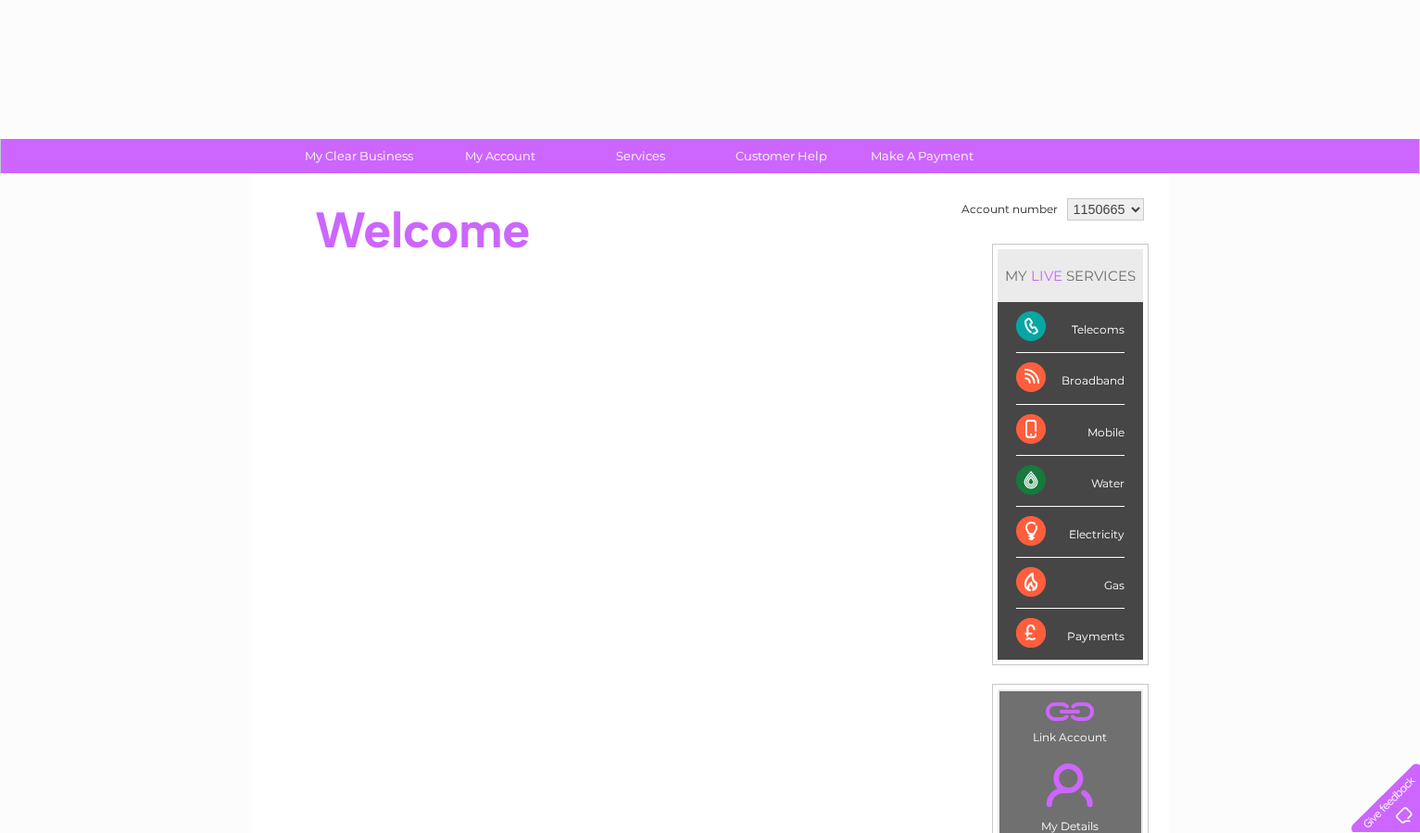 This screenshot has width=1420, height=833. I want to click on a: Make A Payment, so click(922, 156).